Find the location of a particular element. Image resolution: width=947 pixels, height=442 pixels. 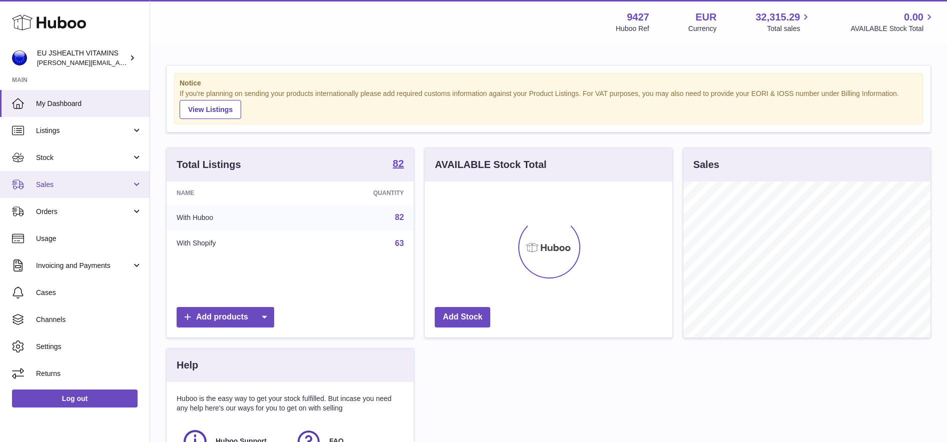

span: 32,315.29 is located at coordinates (778, 17).